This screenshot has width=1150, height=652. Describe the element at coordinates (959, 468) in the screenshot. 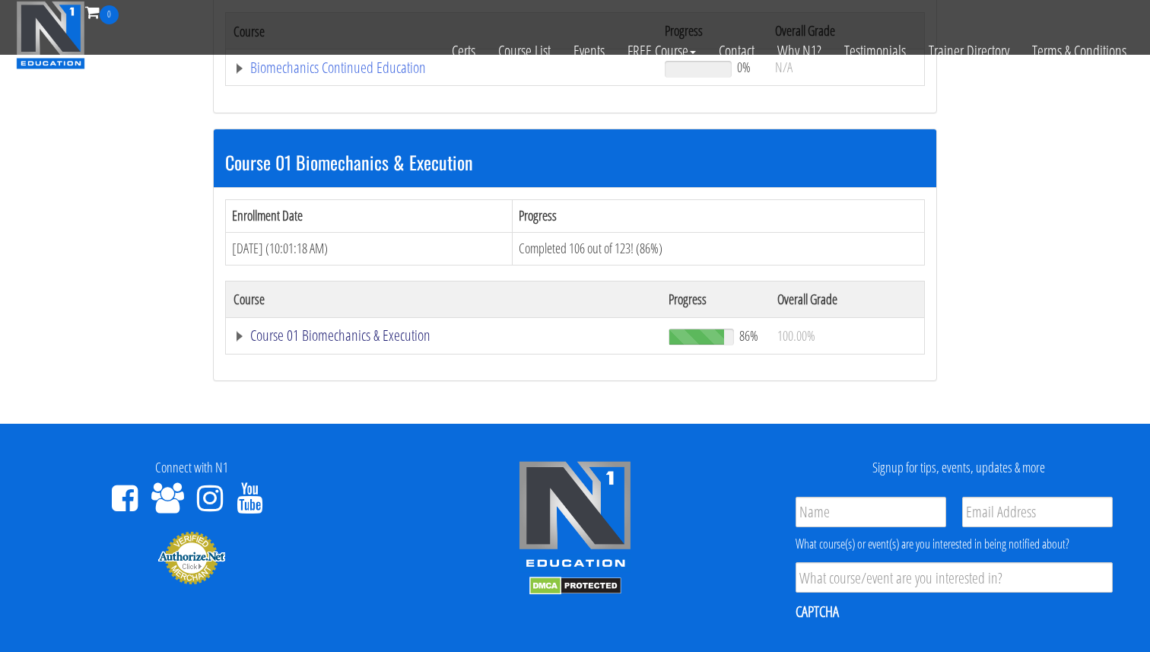

I see `h4: Signup for tips, events, updates & more` at that location.